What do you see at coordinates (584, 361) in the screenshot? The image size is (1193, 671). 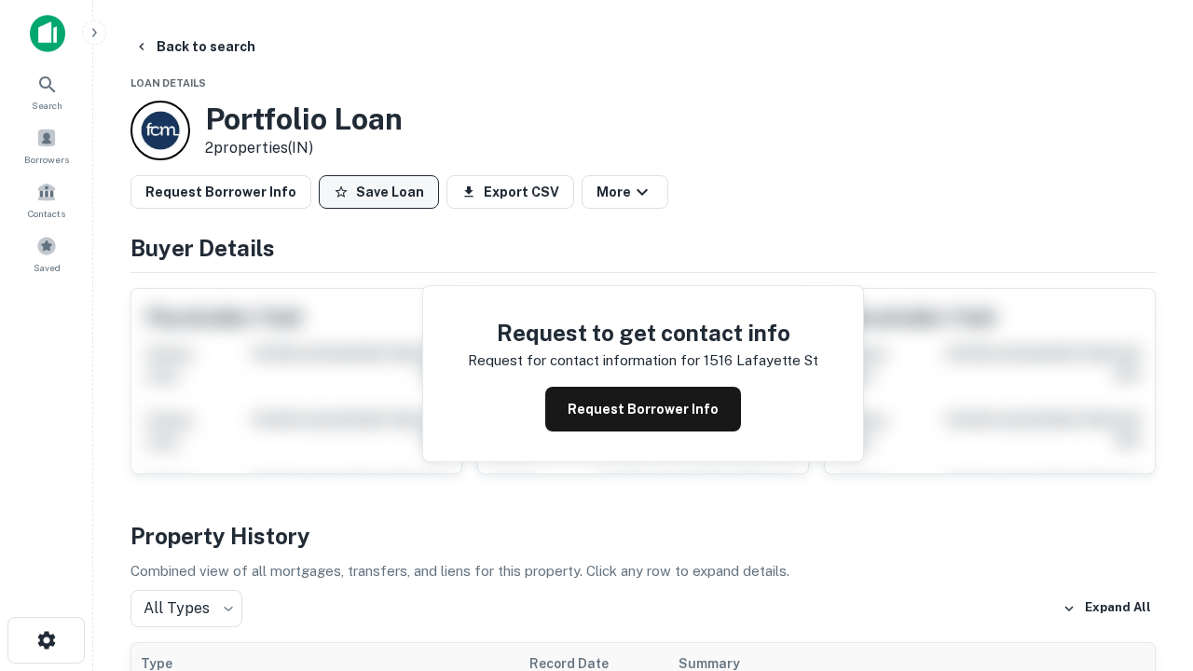 I see `p: Request for contact information for` at bounding box center [584, 361].